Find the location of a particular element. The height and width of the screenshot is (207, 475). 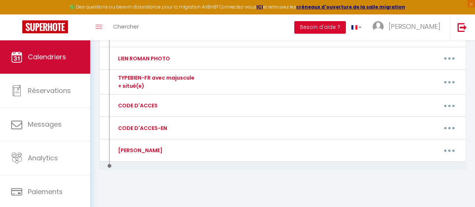

div: CODE D'ACCES is located at coordinates (137, 106).